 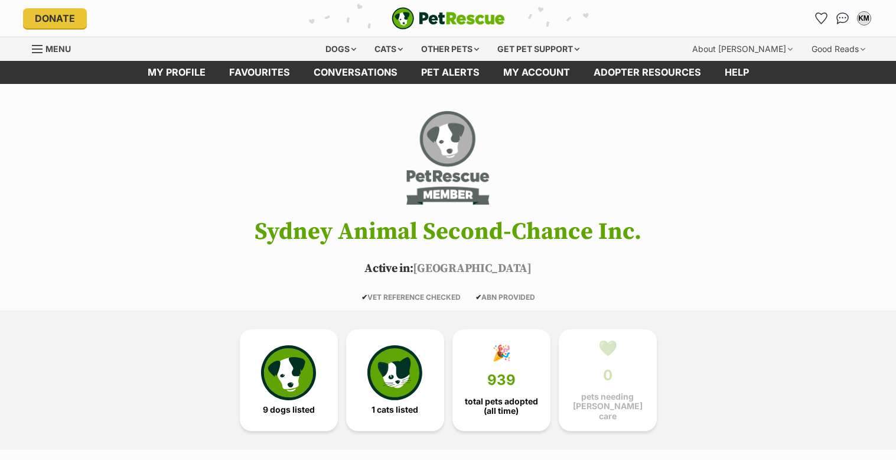 I want to click on span: 9 dogs listed, so click(x=289, y=409).